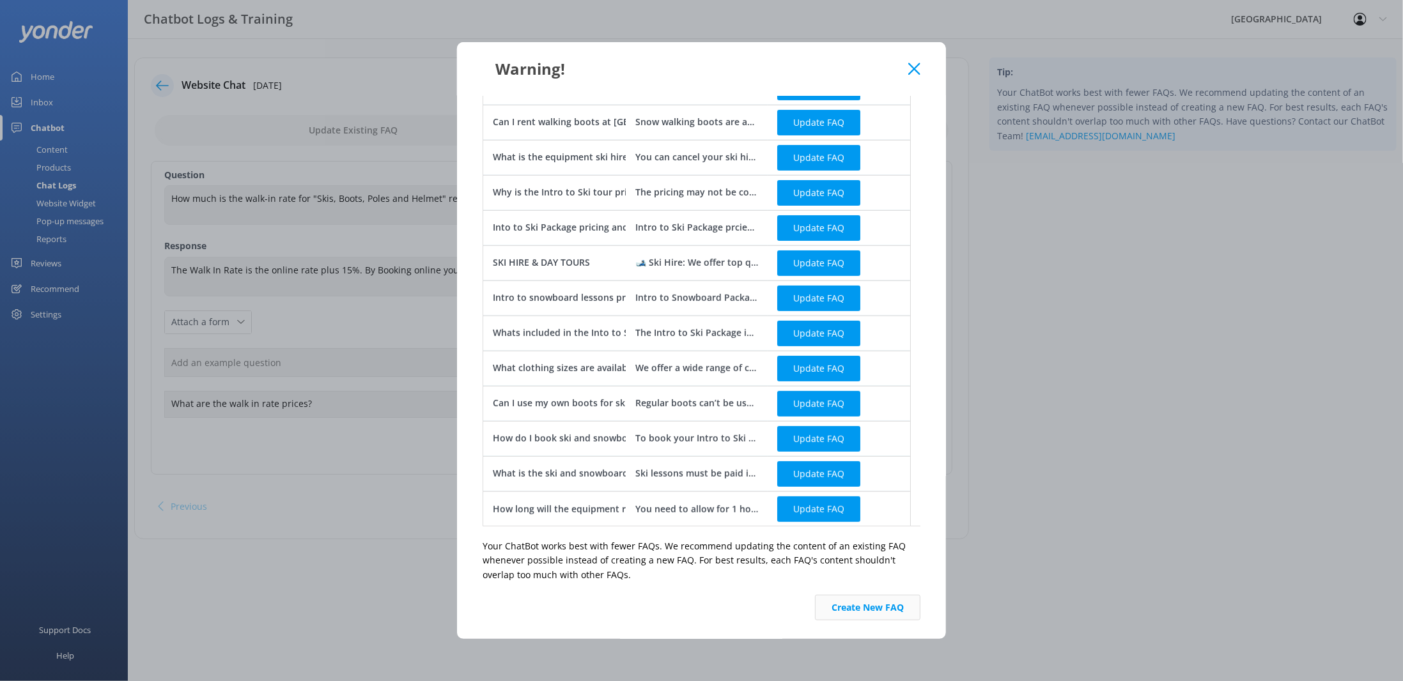 The image size is (1403, 681). What do you see at coordinates (604, 298) in the screenshot?
I see `div: Intro to snowboard lessons pricing and availability` at bounding box center [604, 298].